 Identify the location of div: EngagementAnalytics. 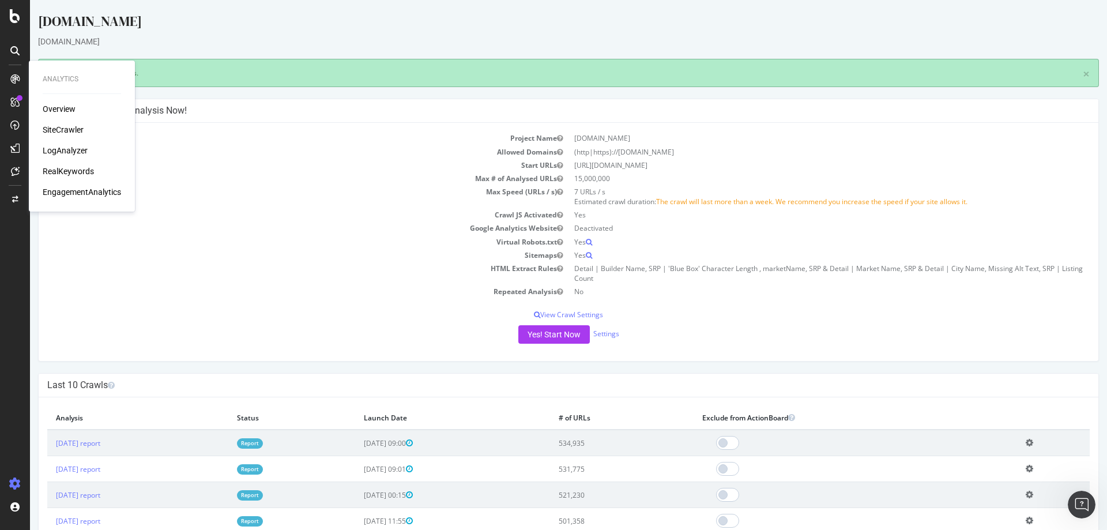
(82, 192).